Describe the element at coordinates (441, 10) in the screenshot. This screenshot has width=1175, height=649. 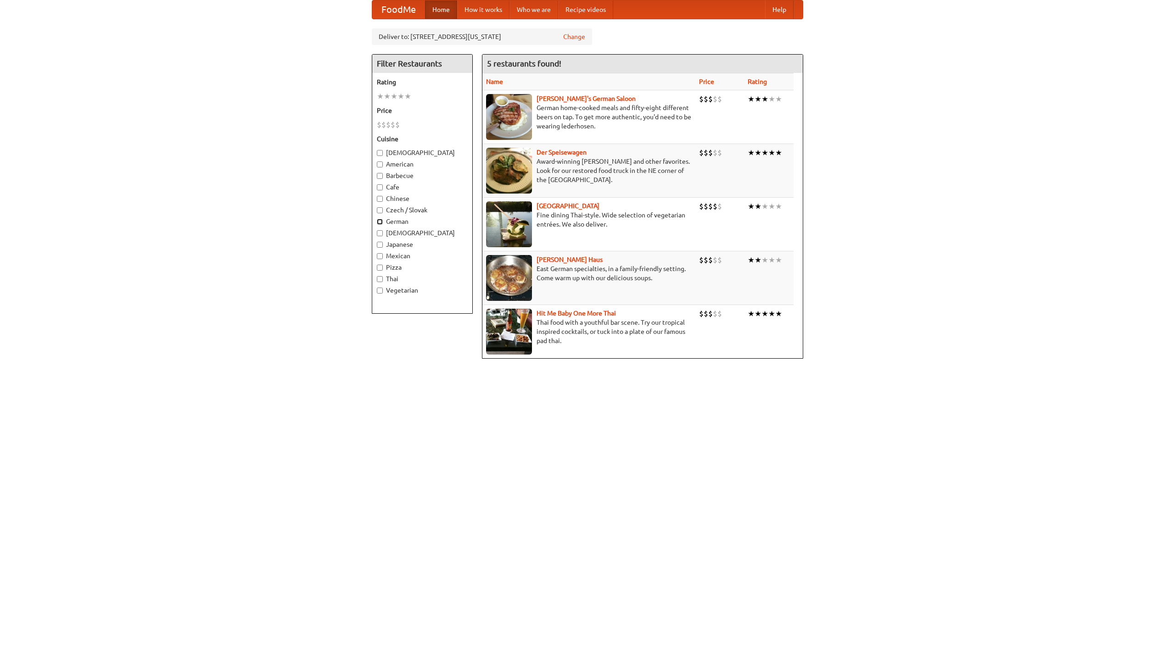
I see `a: Home` at that location.